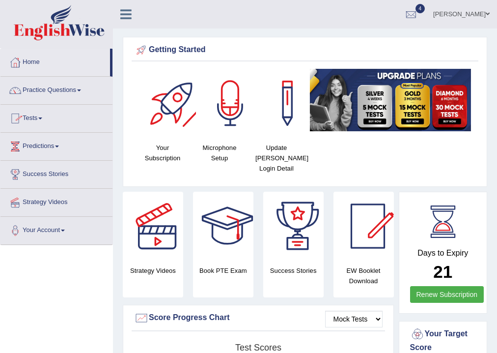 The image size is (497, 353). I want to click on a: Success Stories, so click(56, 173).